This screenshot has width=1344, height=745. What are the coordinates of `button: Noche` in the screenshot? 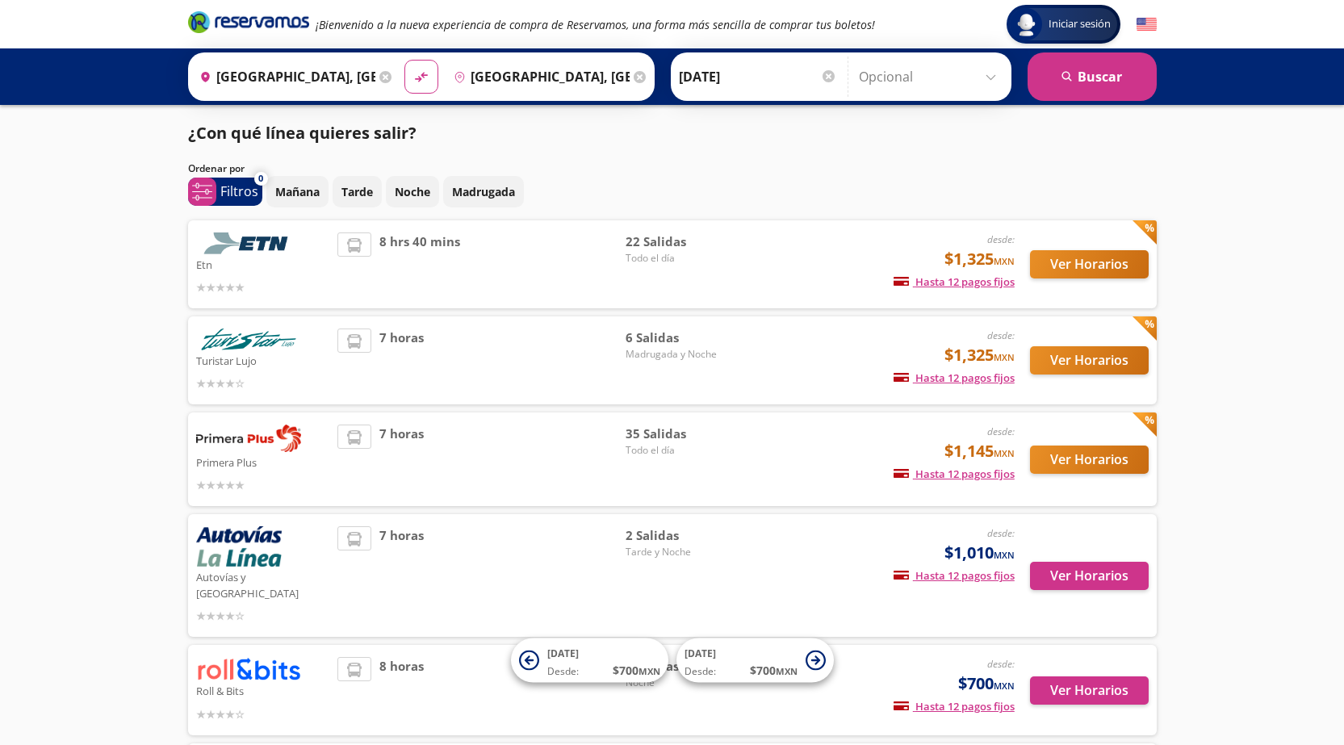 It's located at (413, 191).